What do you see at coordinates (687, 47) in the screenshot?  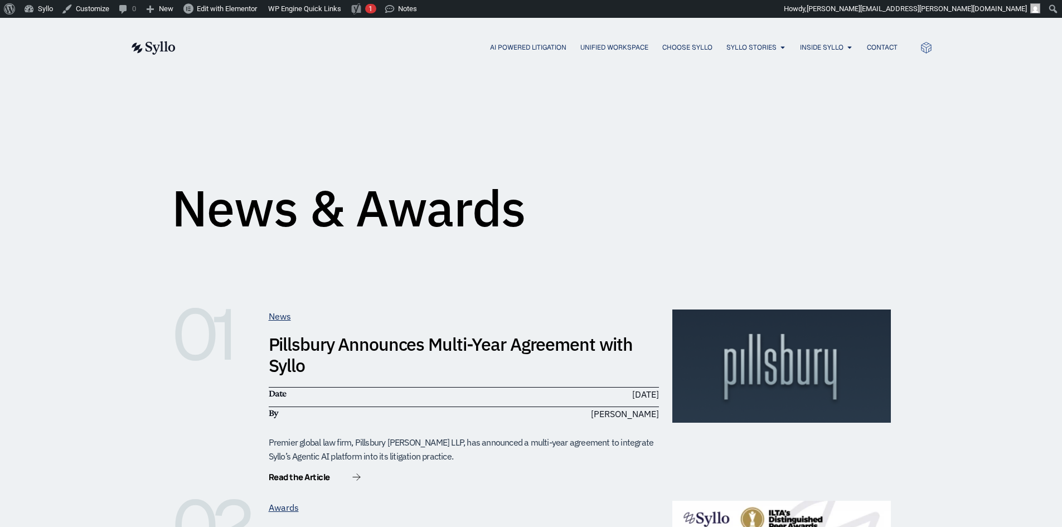 I see `span: Choose Syllo` at bounding box center [687, 47].